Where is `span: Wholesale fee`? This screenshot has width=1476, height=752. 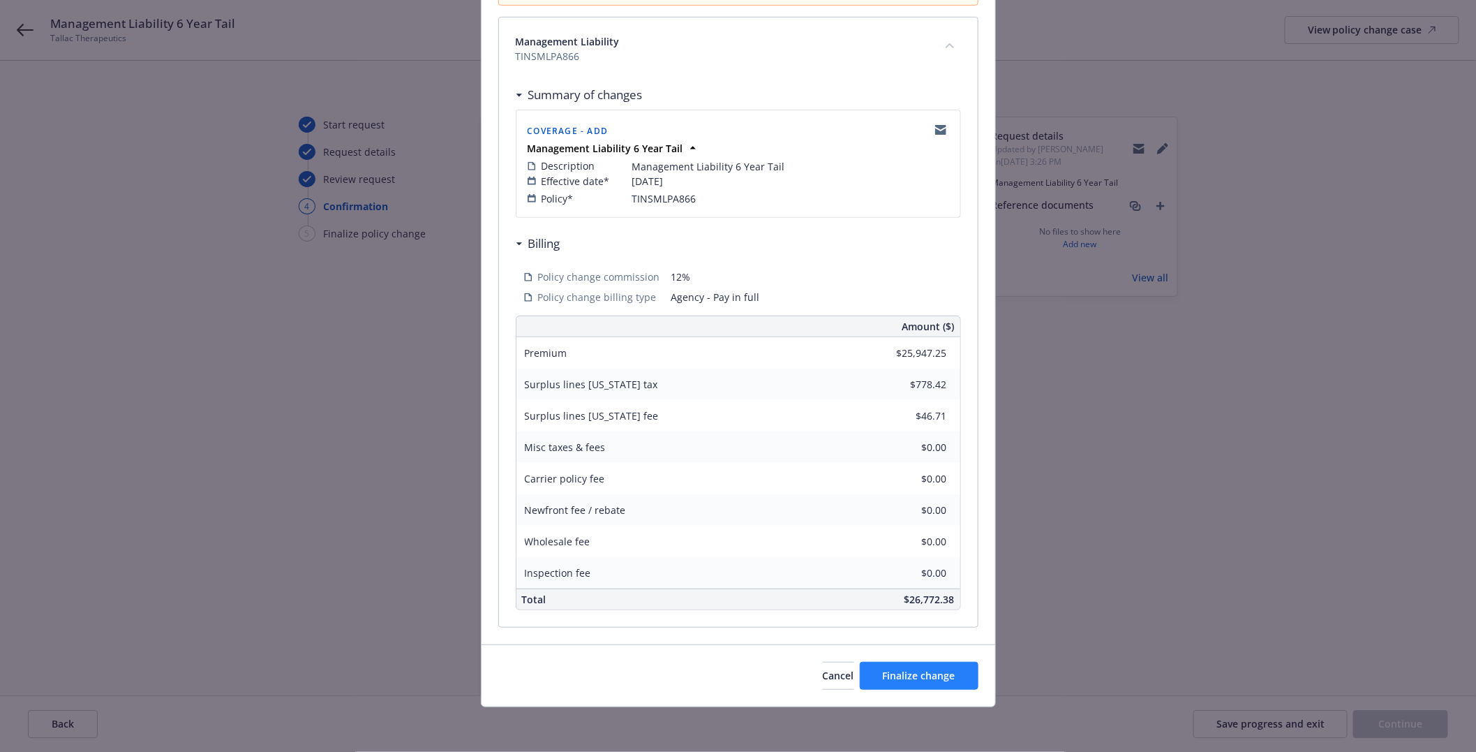 span: Wholesale fee is located at coordinates (558, 541).